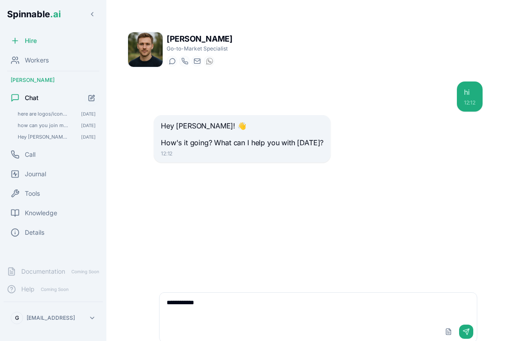  Describe the element at coordinates (209, 61) in the screenshot. I see `button: WhatsApp` at that location.